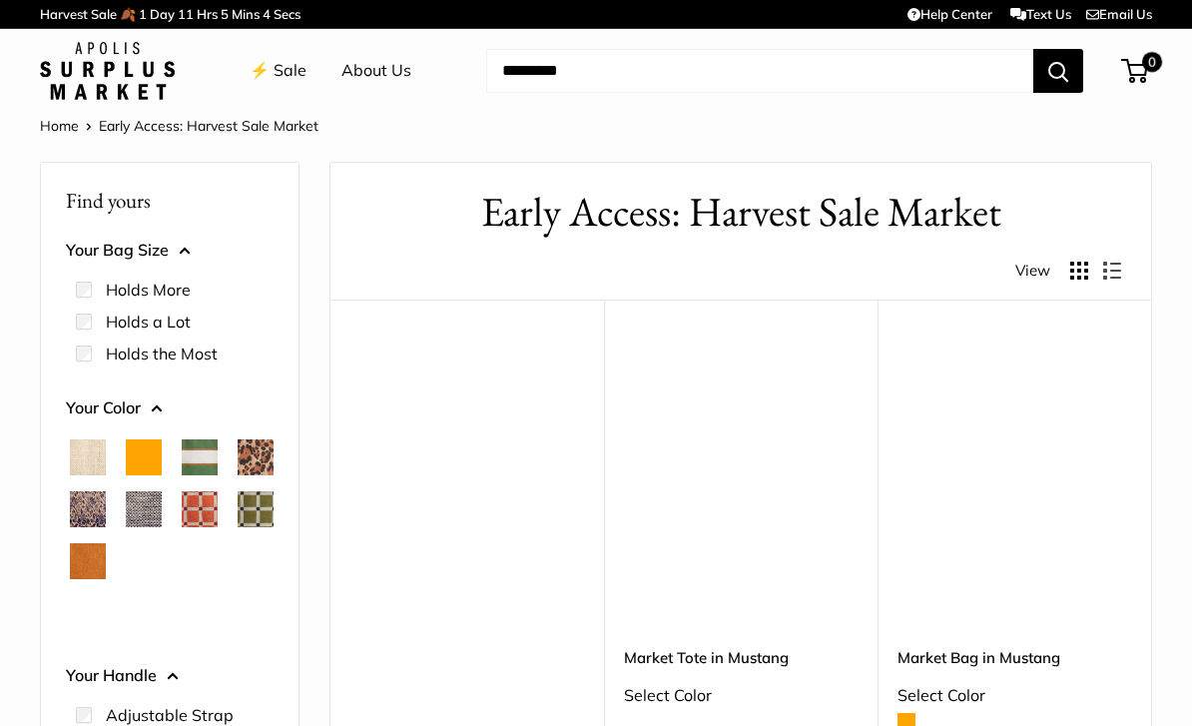 Image resolution: width=1192 pixels, height=726 pixels. What do you see at coordinates (256, 457) in the screenshot?
I see `button: Cheetah` at bounding box center [256, 457].